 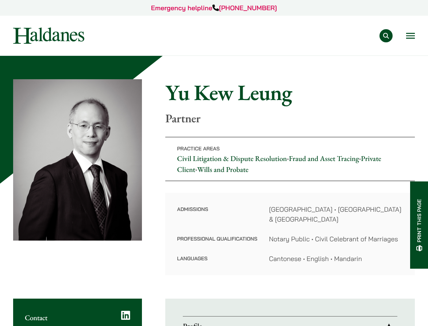 What do you see at coordinates (410, 36) in the screenshot?
I see `button: Open menu` at bounding box center [410, 36].